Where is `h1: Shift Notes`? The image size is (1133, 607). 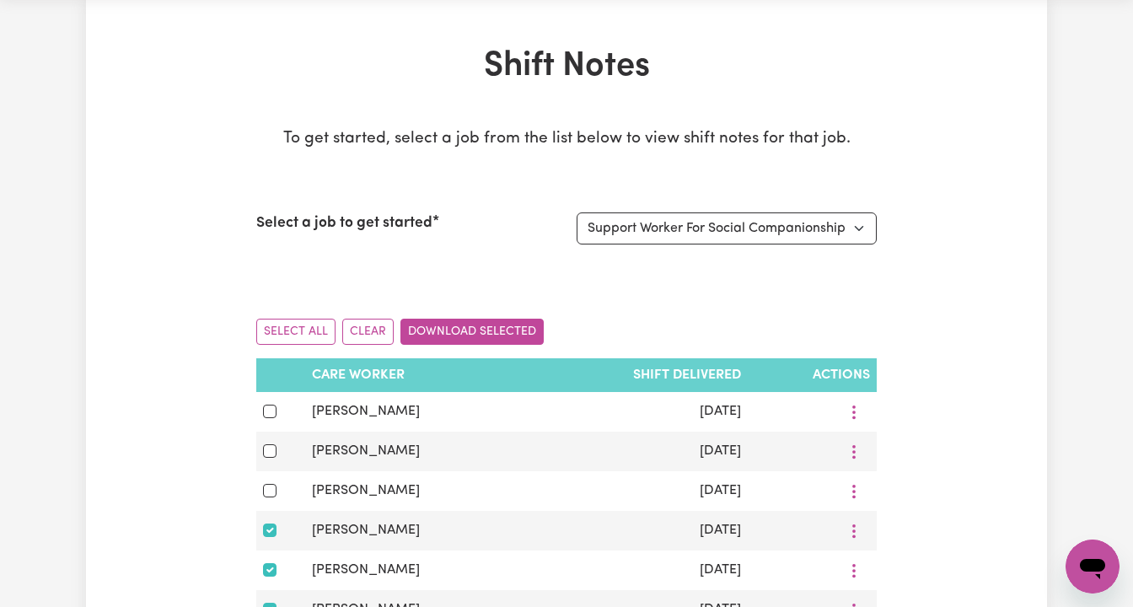
h1: Shift Notes is located at coordinates (566, 67).